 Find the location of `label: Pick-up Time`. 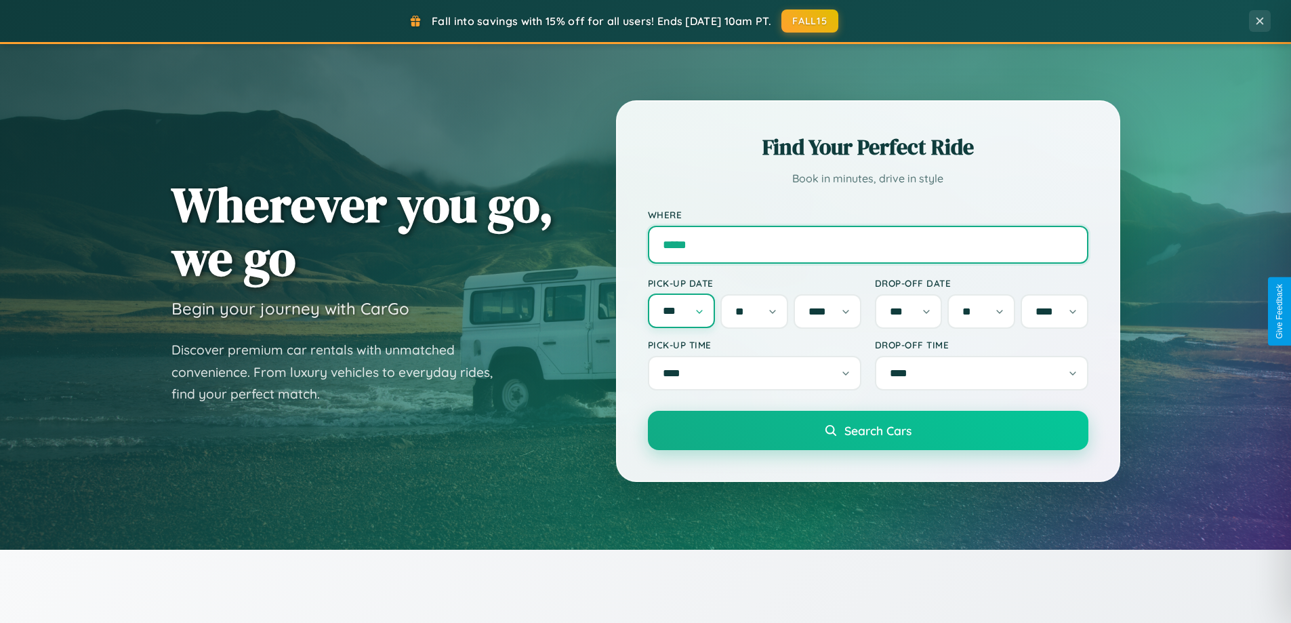

label: Pick-up Time is located at coordinates (754, 344).